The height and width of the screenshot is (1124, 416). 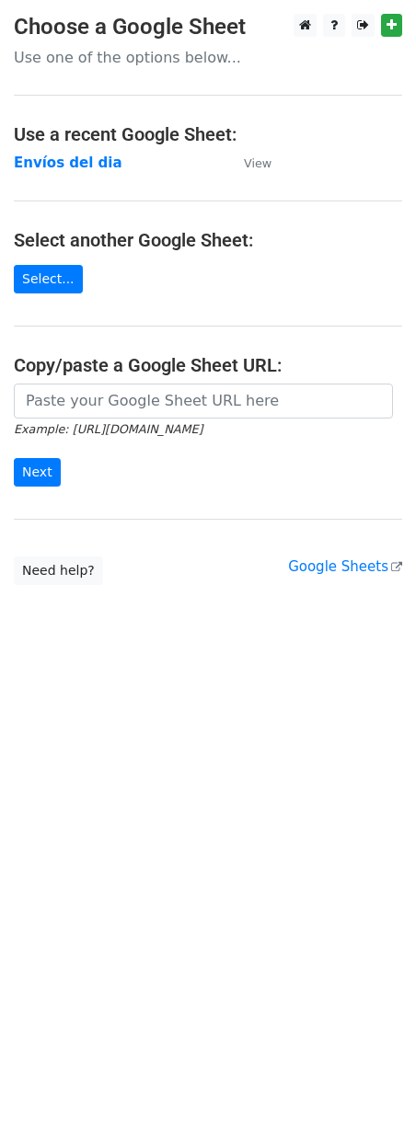 What do you see at coordinates (68, 163) in the screenshot?
I see `a: Envíos del dia` at bounding box center [68, 163].